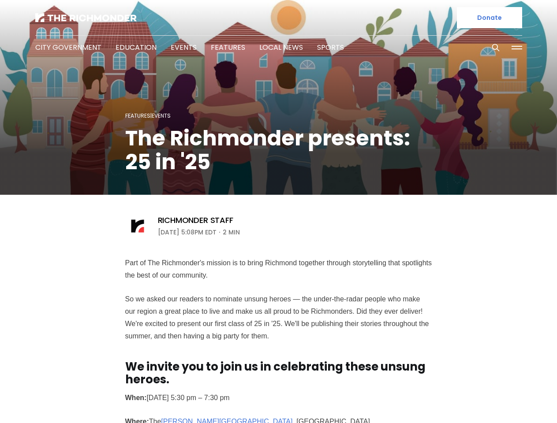 The image size is (557, 423). I want to click on a: City Government, so click(68, 47).